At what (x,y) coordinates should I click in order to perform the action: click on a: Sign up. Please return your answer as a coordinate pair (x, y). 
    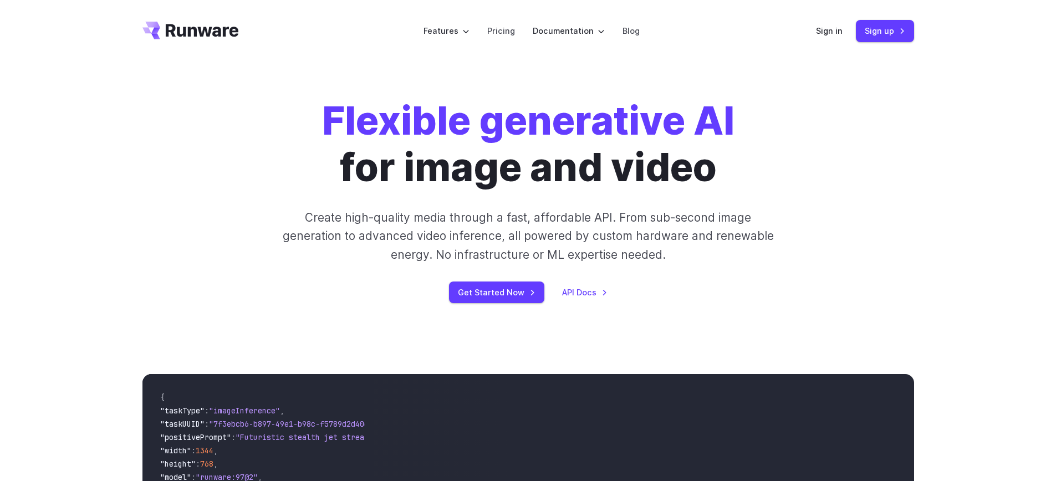
    Looking at the image, I should click on (884, 30).